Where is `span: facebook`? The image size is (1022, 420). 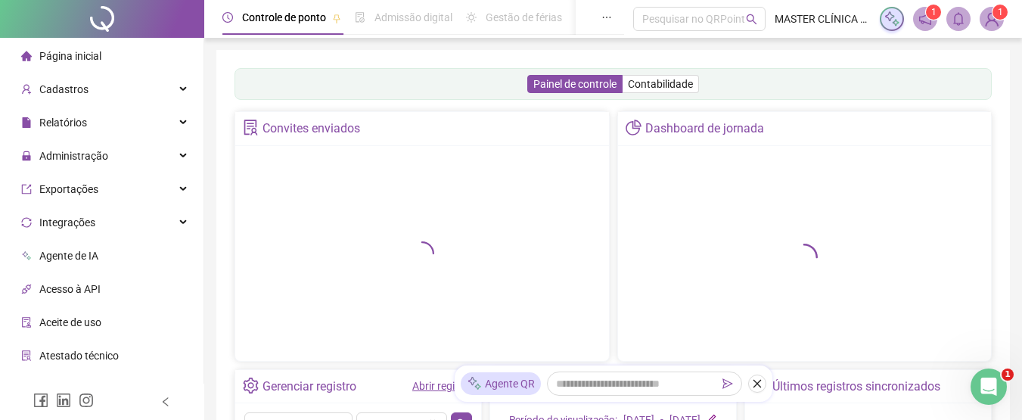
span: facebook is located at coordinates (41, 400).